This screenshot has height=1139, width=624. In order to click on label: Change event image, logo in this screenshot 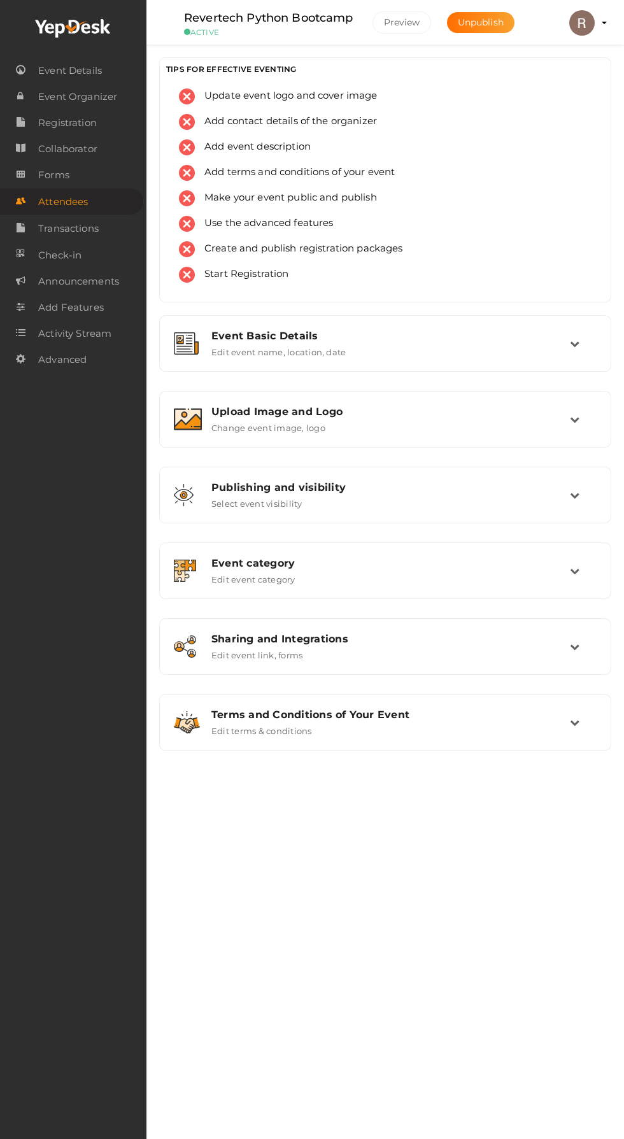, I will do `click(268, 425)`.